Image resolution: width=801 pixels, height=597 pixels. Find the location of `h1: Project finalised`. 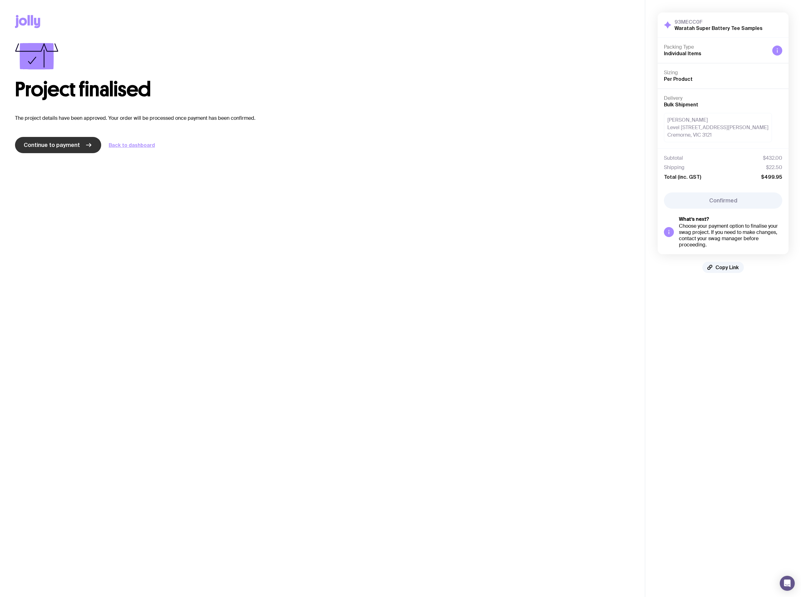

h1: Project finalised is located at coordinates (322, 90).